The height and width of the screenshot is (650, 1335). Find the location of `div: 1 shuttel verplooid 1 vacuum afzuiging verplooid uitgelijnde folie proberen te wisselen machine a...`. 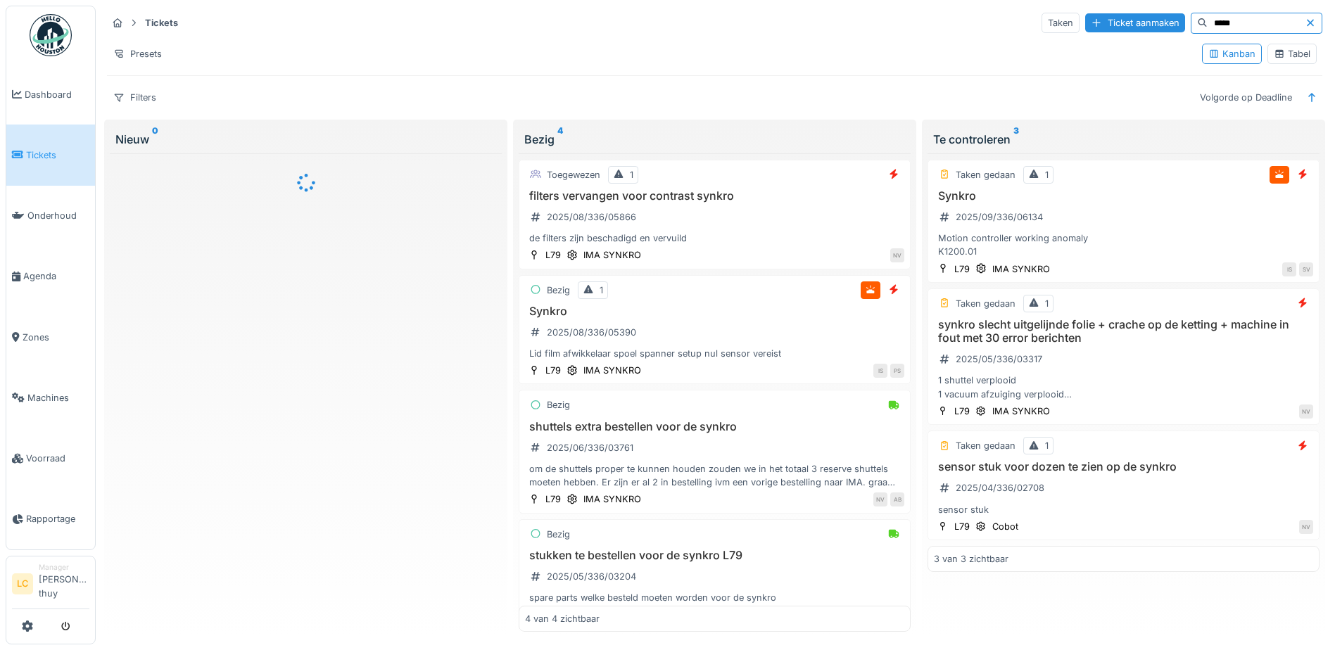

div: 1 shuttel verplooid 1 vacuum afzuiging verplooid uitgelijnde folie proberen te wisselen machine a... is located at coordinates (1123, 387).